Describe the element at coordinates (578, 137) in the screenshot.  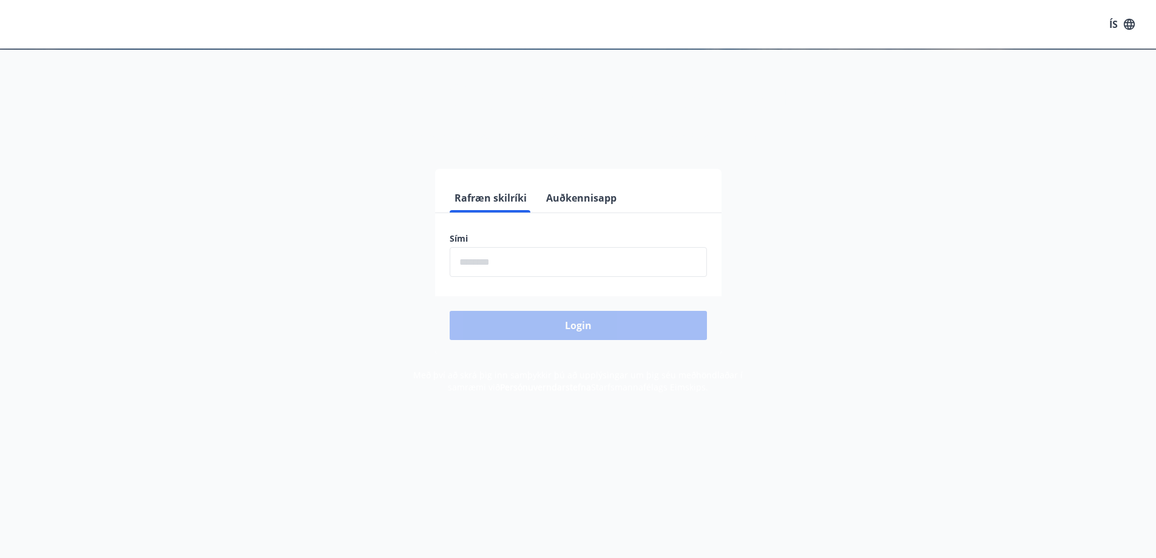
I see `span: Vinsamlegast skráðu þig inn með rafrænum skilríkjum eða Auðkennisappi.` at that location.